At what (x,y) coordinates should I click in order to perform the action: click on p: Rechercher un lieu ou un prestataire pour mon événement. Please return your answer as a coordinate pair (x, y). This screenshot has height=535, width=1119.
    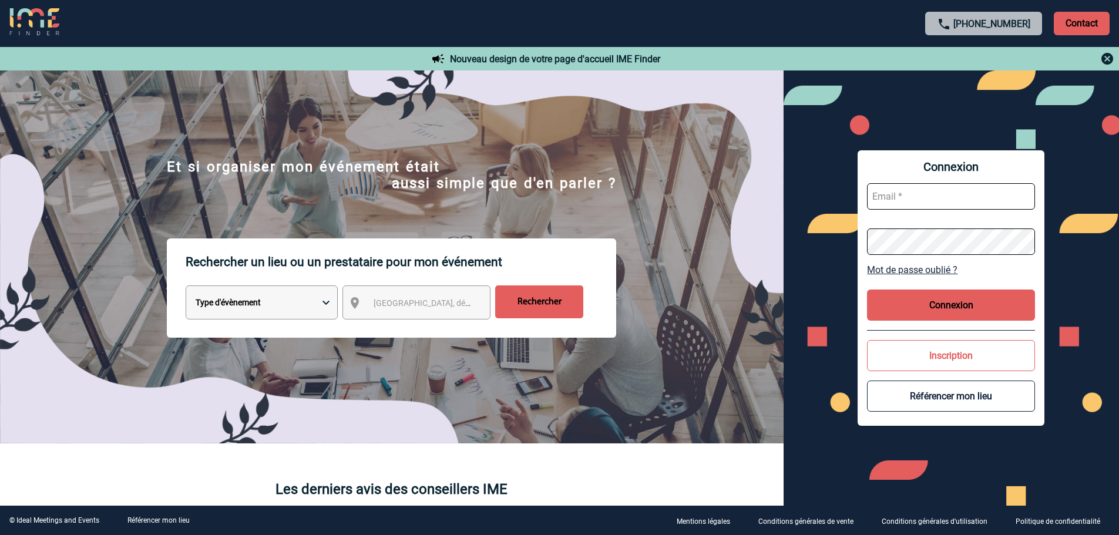
    Looking at the image, I should click on (400, 262).